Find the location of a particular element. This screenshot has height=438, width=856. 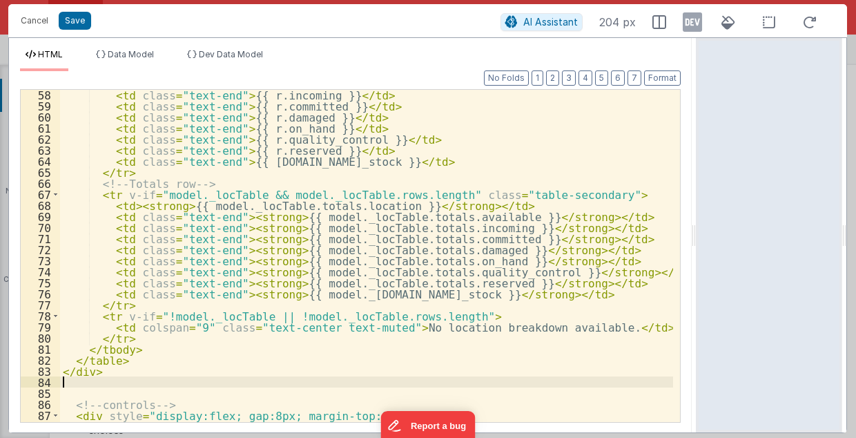

button: 1 is located at coordinates (537, 78).